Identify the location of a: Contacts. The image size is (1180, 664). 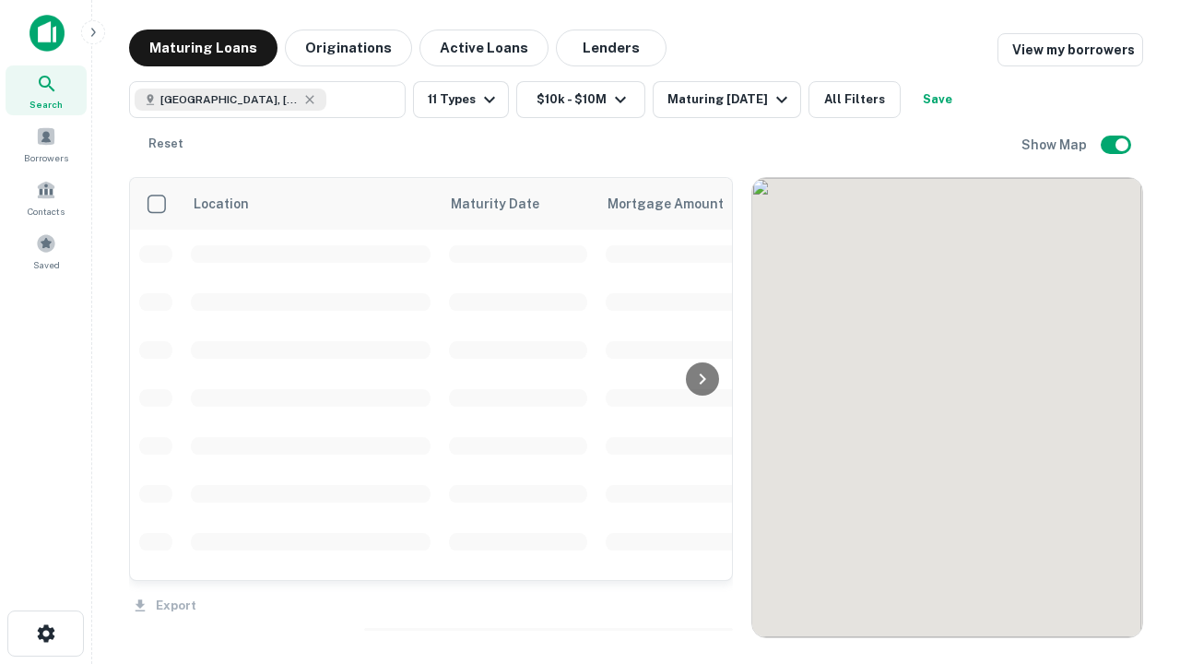
(46, 197).